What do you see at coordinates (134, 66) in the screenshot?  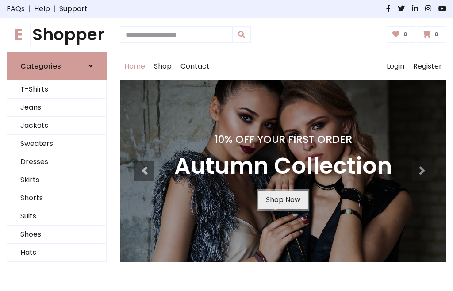 I see `a: Home` at bounding box center [134, 66].